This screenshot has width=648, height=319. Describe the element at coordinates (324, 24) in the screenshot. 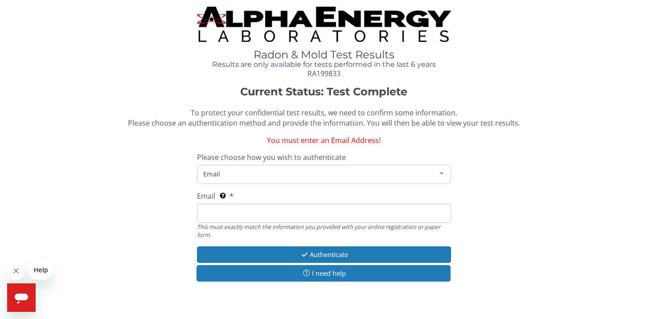

I see `img: TightCrop.jpg` at that location.